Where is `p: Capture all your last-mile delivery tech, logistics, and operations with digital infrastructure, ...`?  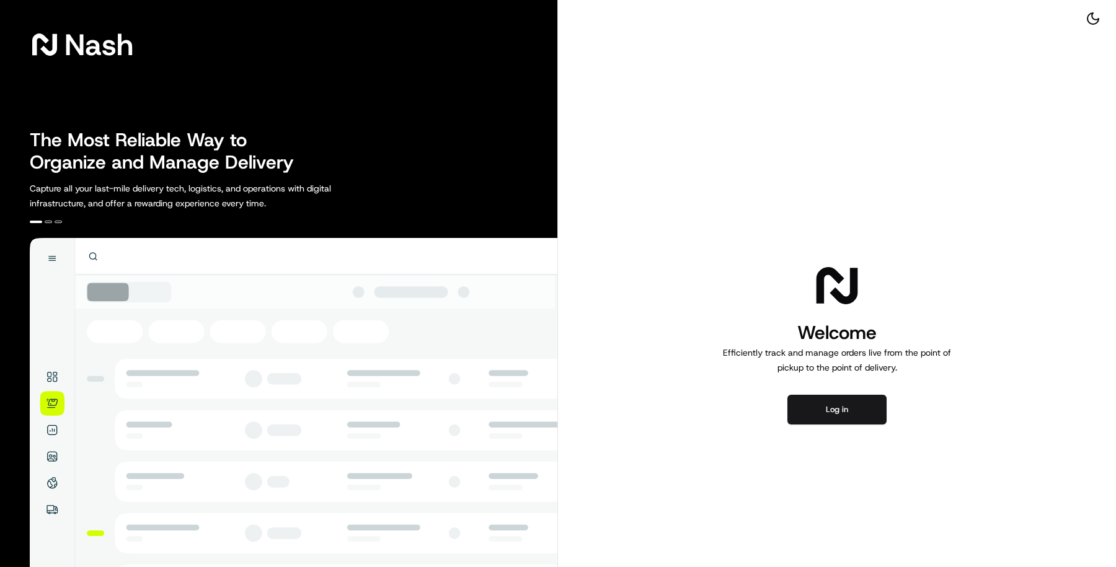 p: Capture all your last-mile delivery tech, logistics, and operations with digital infrastructure, ... is located at coordinates (208, 196).